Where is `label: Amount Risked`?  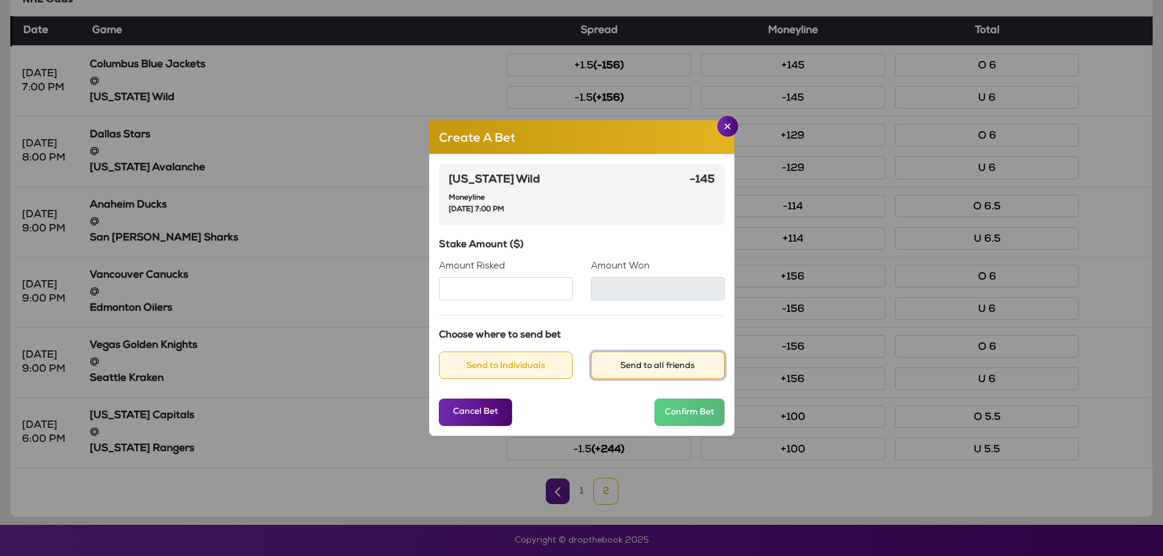
label: Amount Risked is located at coordinates (472, 267).